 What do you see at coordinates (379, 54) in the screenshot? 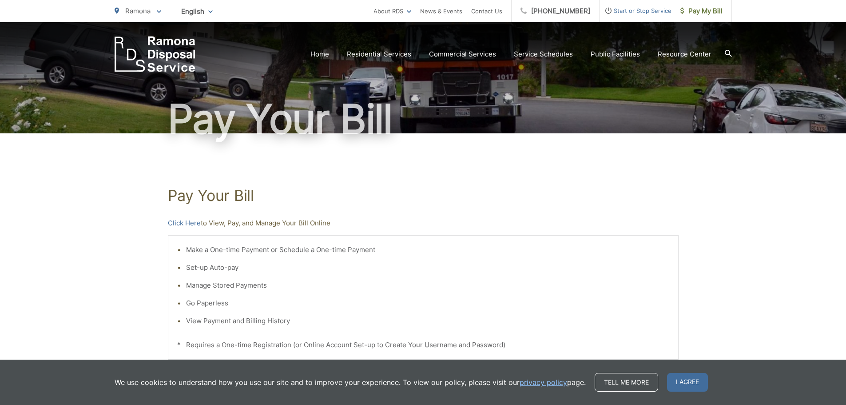
I see `a: Residential Services` at bounding box center [379, 54].